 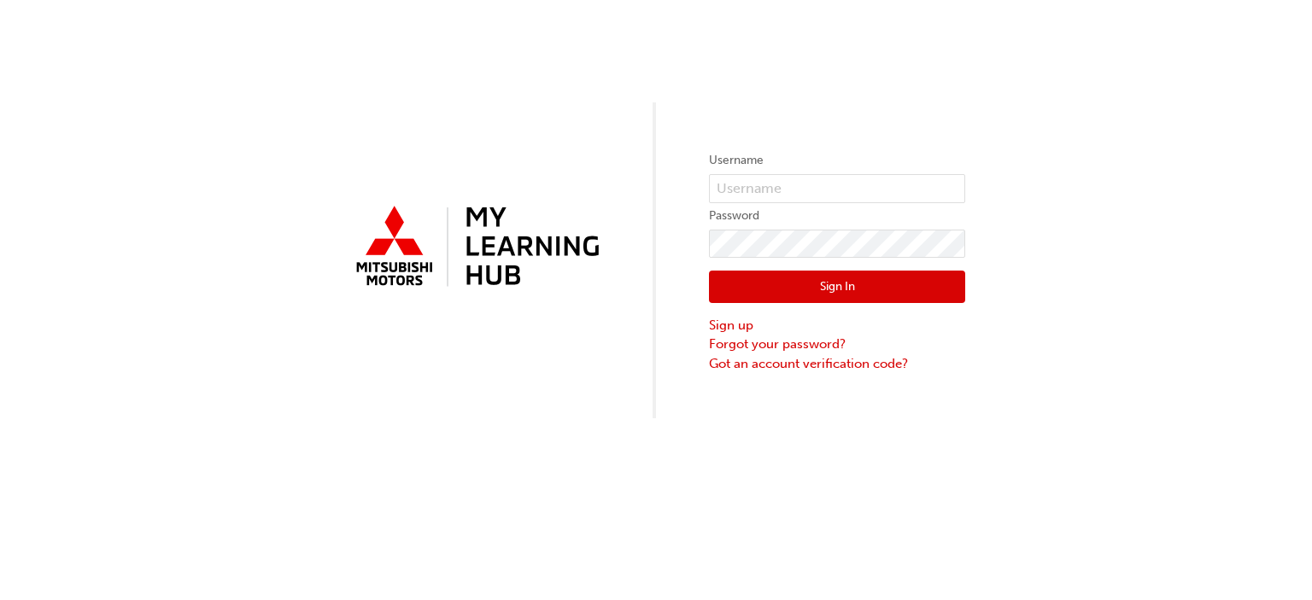 What do you see at coordinates (837, 344) in the screenshot?
I see `a: Forgot your password?` at bounding box center [837, 344].